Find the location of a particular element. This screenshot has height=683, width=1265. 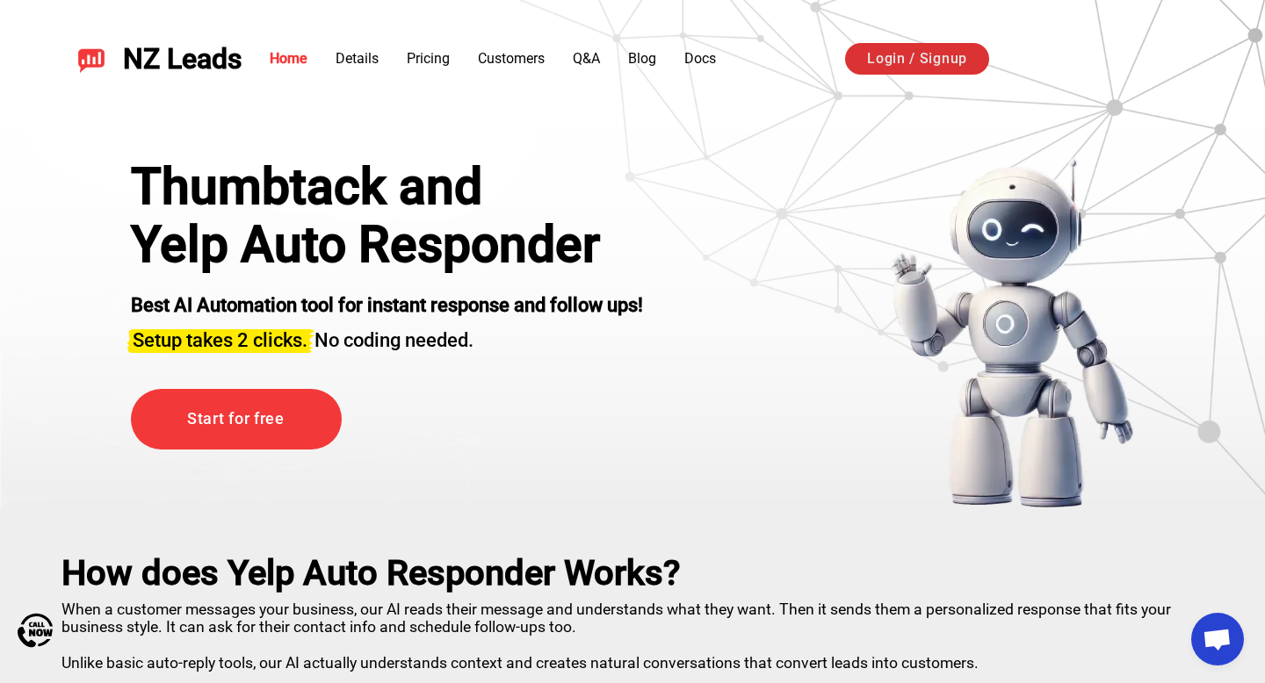

img: Call Now is located at coordinates (35, 631).